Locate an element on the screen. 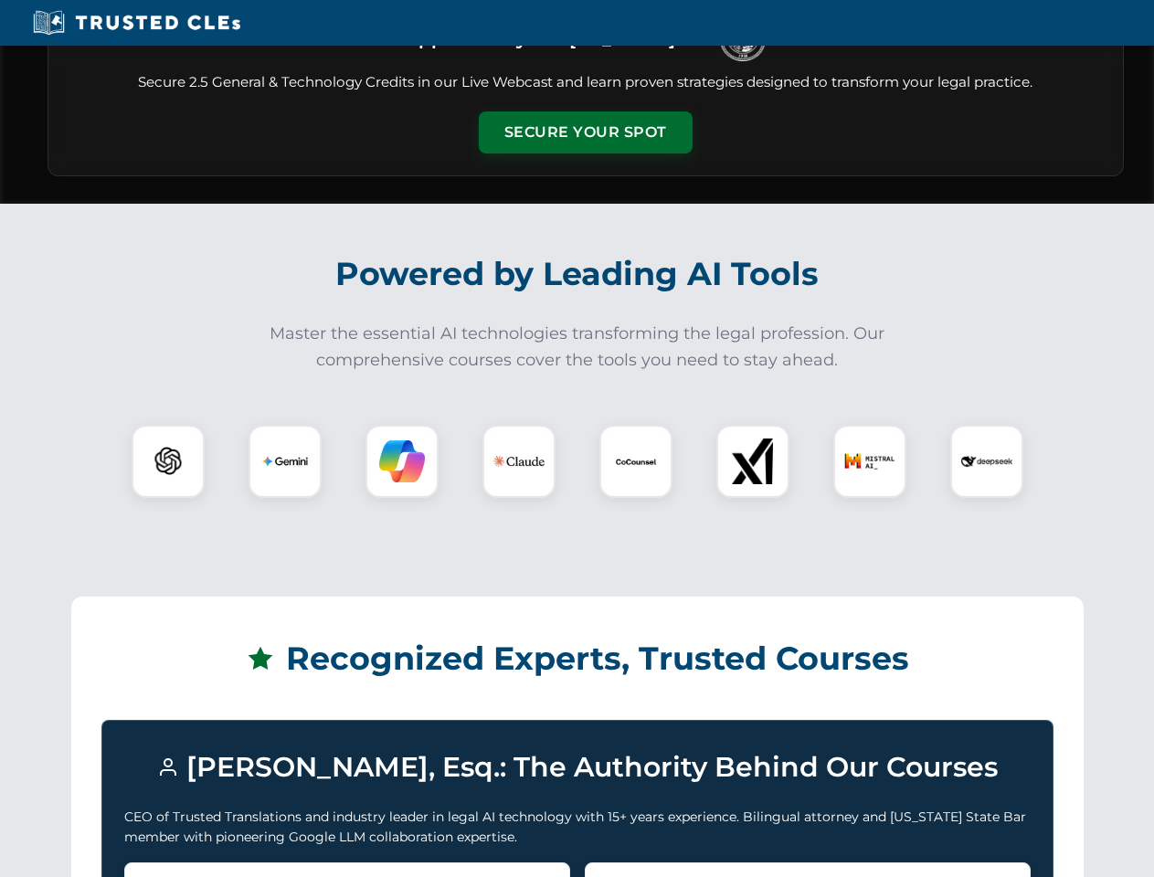 This screenshot has height=877, width=1154. div: Mistral AI is located at coordinates (870, 462).